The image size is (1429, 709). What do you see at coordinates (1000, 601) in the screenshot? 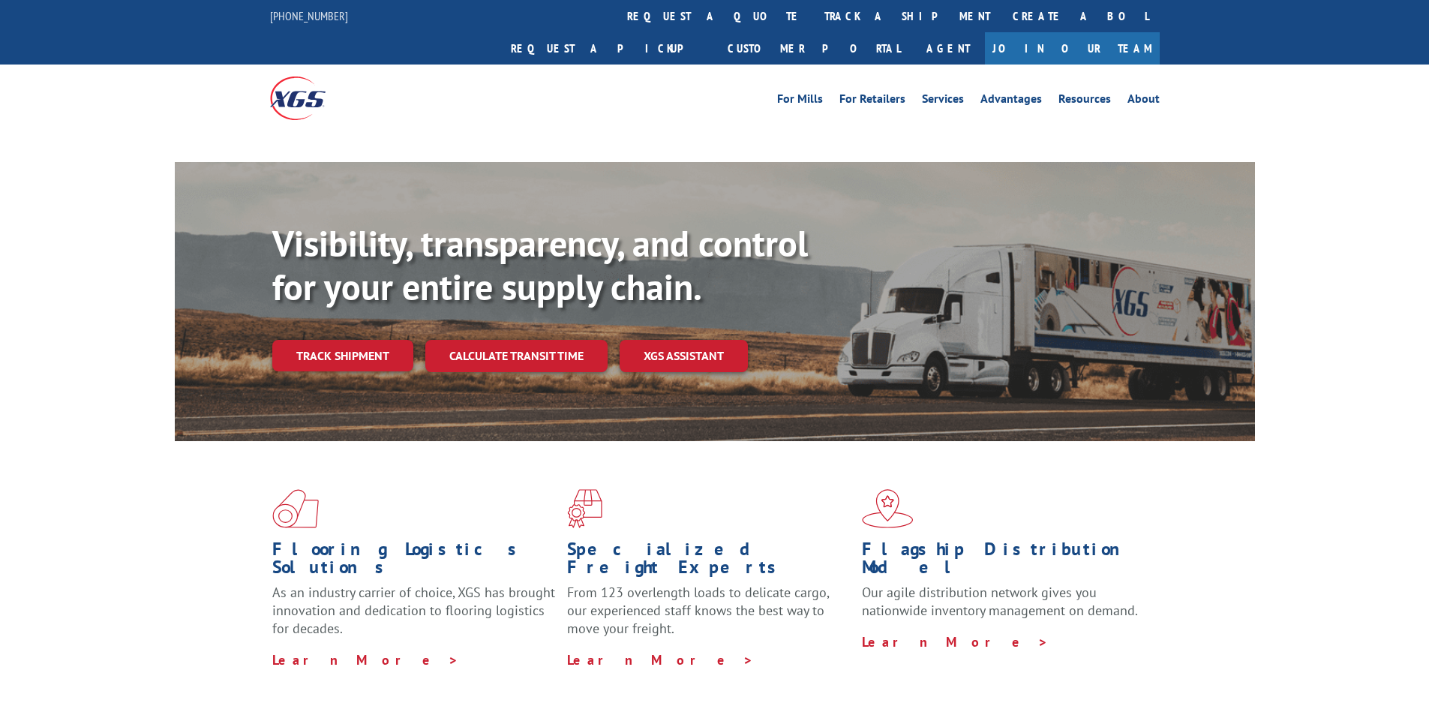
I see `span: Our agile distribution network gives you nationwide inventory management on demand.` at bounding box center [1000, 601].